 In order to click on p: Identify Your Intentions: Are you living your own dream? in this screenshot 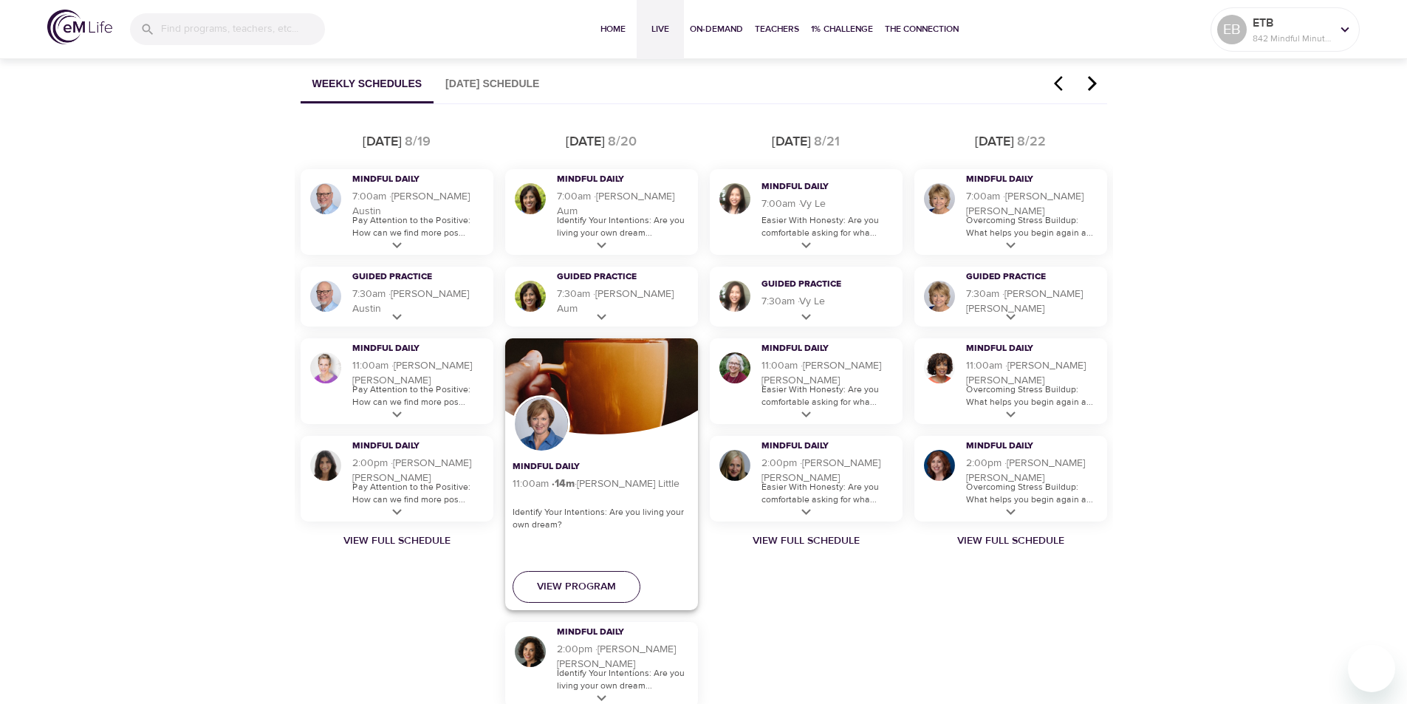, I will do `click(601, 518)`.